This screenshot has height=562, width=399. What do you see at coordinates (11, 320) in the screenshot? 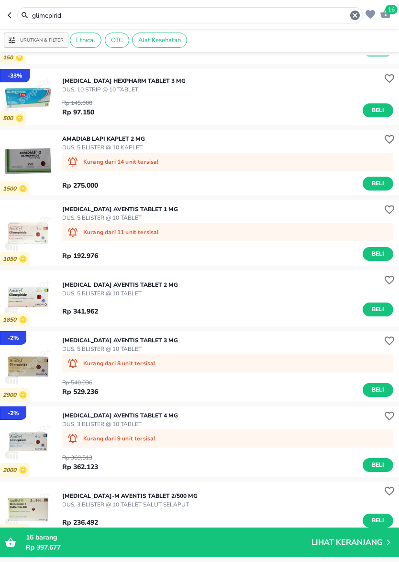
I see `p: 1850` at bounding box center [11, 320].